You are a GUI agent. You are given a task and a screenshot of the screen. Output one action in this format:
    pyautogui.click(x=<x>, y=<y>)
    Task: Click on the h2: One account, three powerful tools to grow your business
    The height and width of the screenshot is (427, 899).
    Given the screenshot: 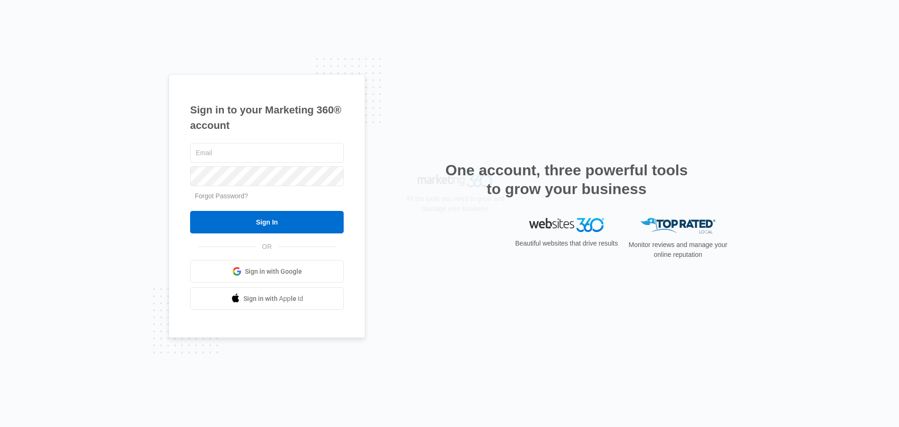 What is the action you would take?
    pyautogui.click(x=567, y=179)
    